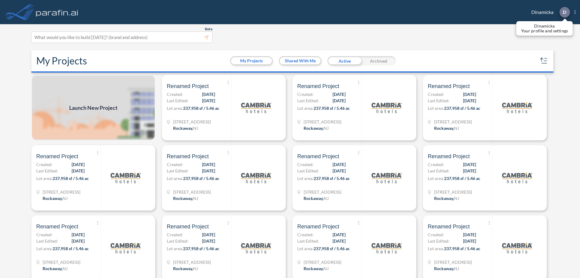  I want to click on button: Shared With Me, so click(300, 61).